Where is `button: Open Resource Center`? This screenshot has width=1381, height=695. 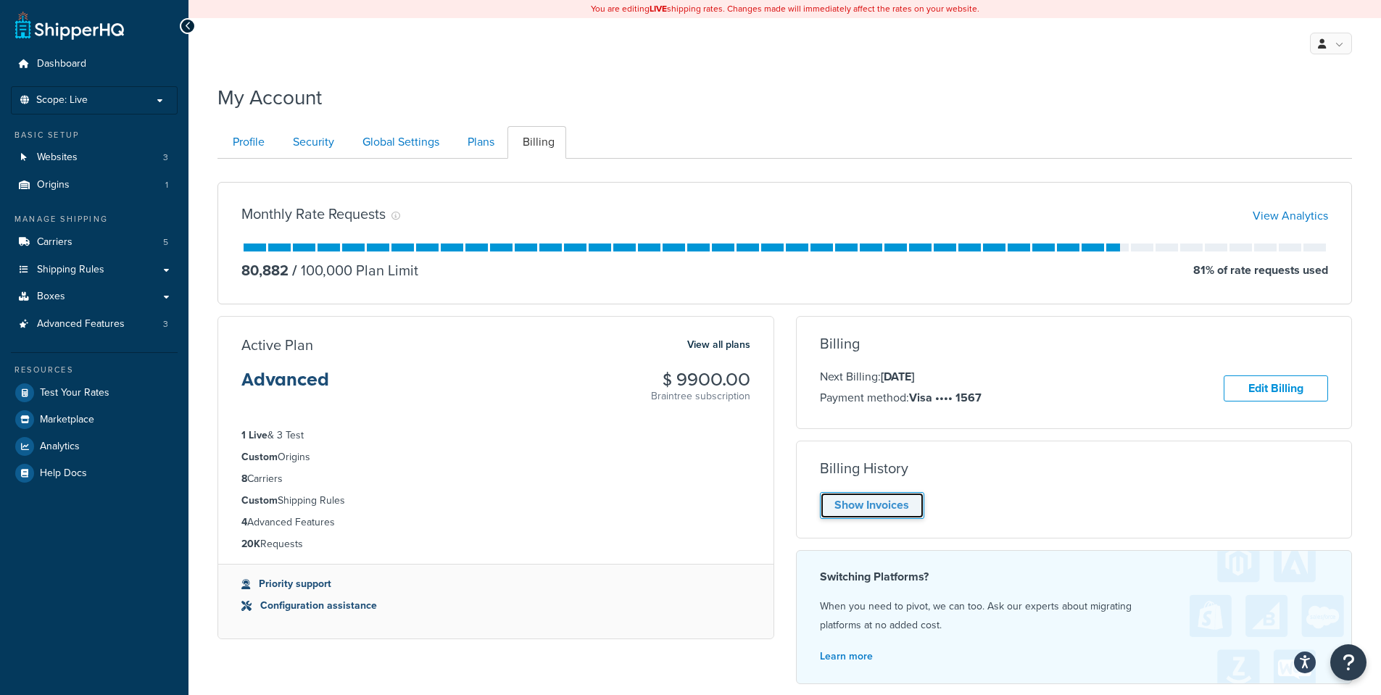 button: Open Resource Center is located at coordinates (1348, 662).